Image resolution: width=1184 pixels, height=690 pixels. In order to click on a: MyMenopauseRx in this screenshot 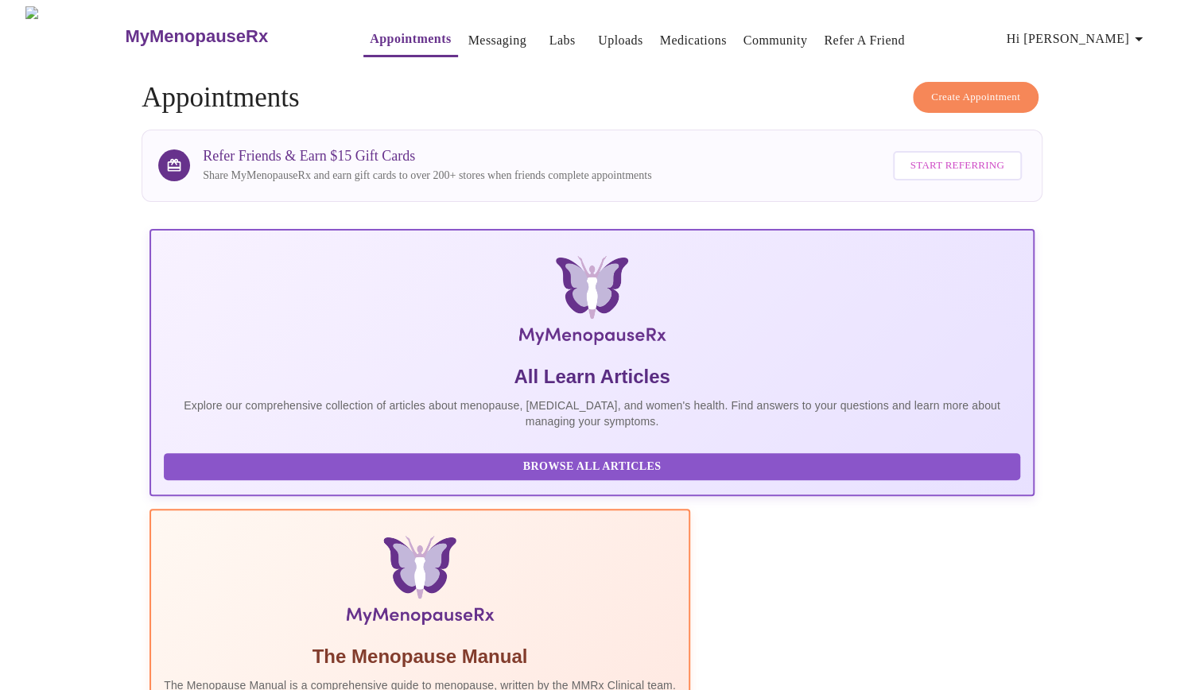, I will do `click(227, 37)`.